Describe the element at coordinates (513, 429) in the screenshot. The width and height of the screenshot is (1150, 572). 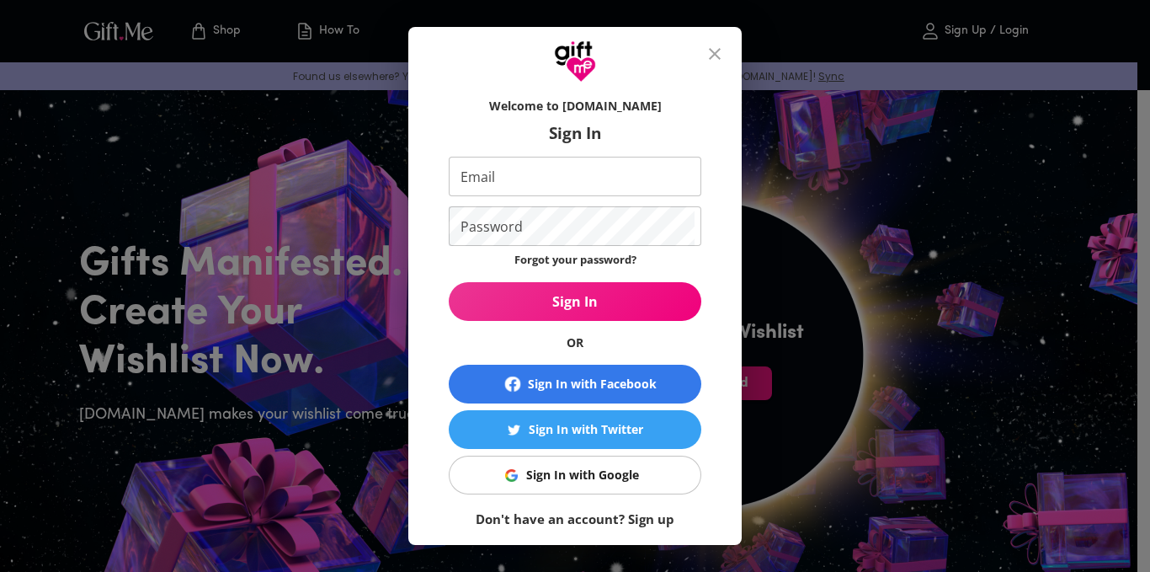
I see `img: Sign In with Twitter` at that location.